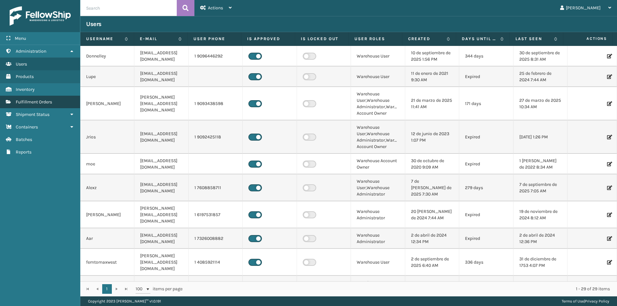  I want to click on span: Shipment Status, so click(32, 114).